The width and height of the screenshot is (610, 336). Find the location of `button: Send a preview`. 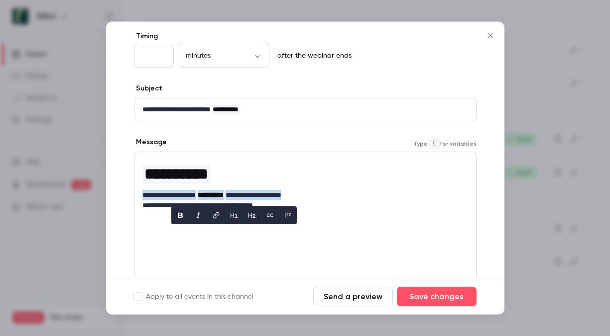

button: Send a preview is located at coordinates (353, 297).